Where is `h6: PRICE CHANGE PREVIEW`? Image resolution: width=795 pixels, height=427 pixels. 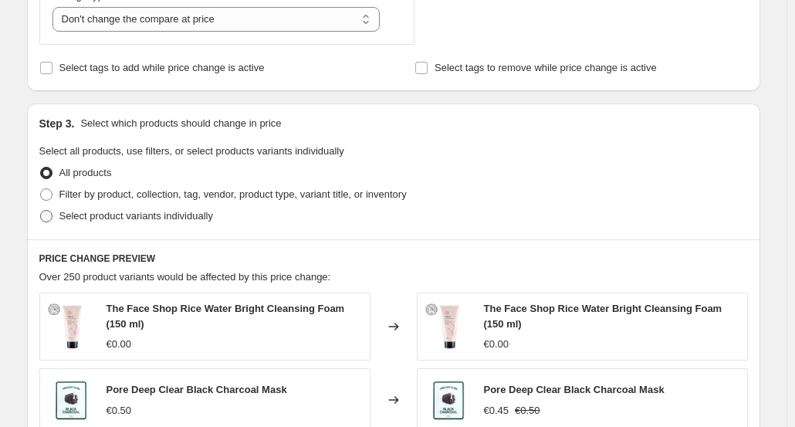 h6: PRICE CHANGE PREVIEW is located at coordinates (394, 259).